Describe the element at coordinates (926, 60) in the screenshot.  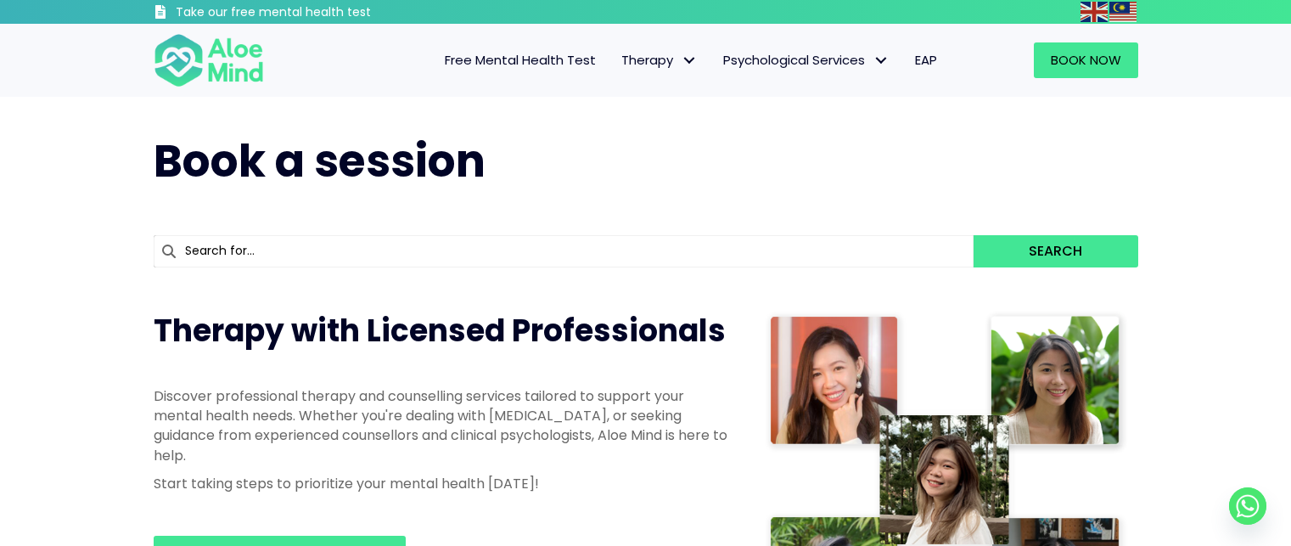
I see `a: EAP` at that location.